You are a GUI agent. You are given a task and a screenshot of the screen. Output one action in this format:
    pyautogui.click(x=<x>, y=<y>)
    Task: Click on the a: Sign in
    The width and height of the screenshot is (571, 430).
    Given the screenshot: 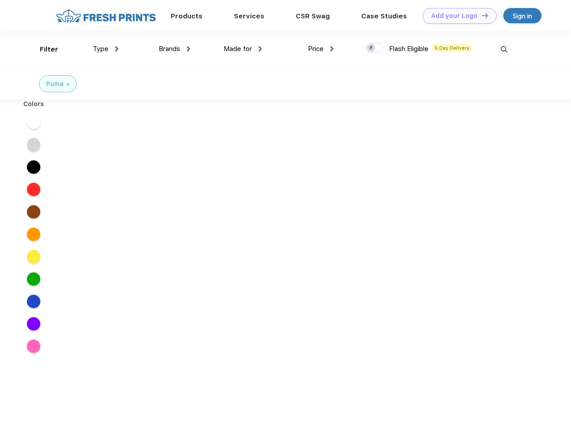 What is the action you would take?
    pyautogui.click(x=522, y=16)
    